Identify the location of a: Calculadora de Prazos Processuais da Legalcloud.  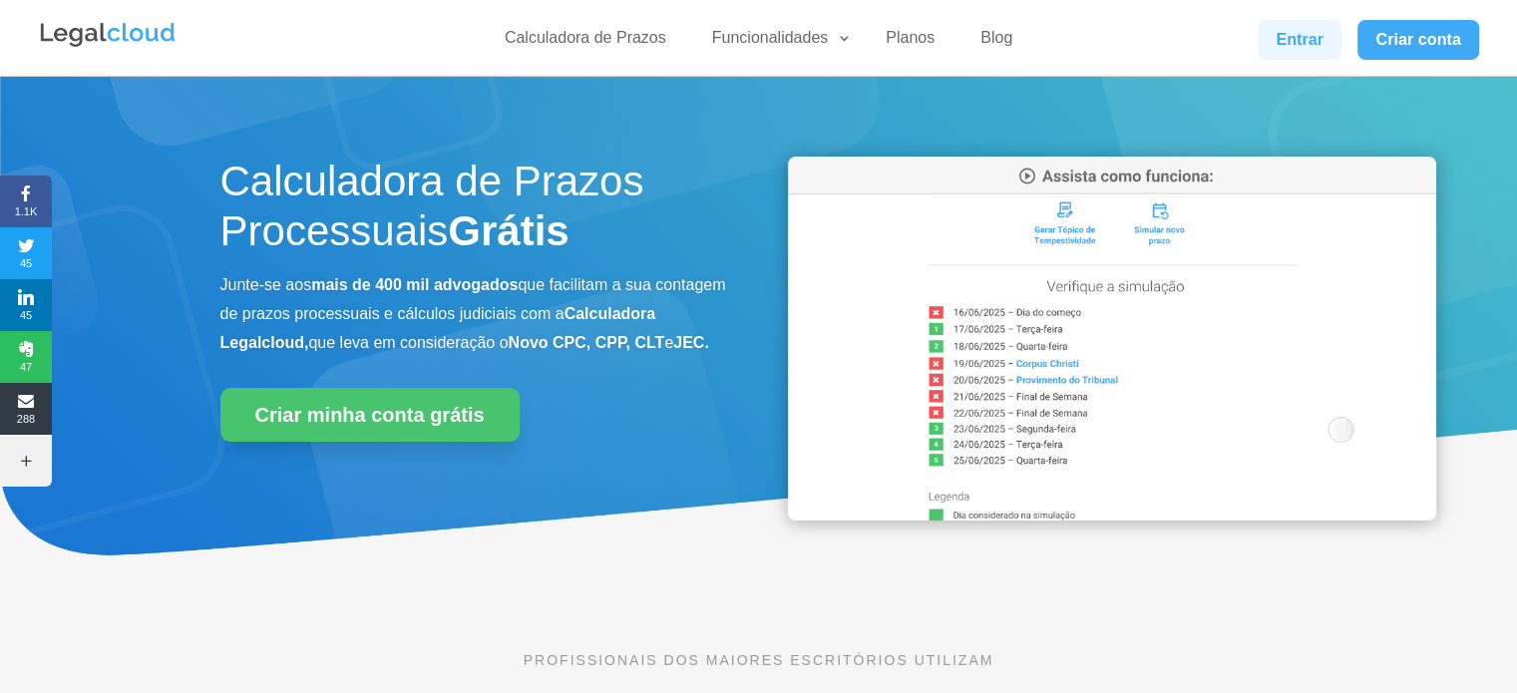
(1112, 515).